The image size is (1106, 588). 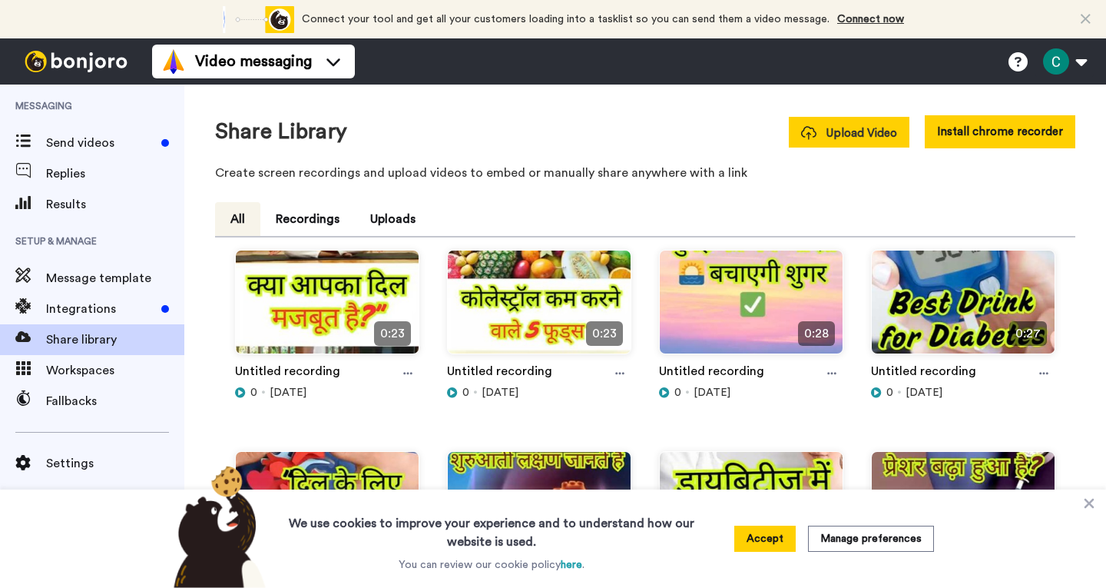 What do you see at coordinates (539, 308) in the screenshot?
I see `img: 63ad7818-e3d4-4877-a899-a9a2bc8c853a_thumbnail_source_1760160047.jpg` at bounding box center [539, 308].